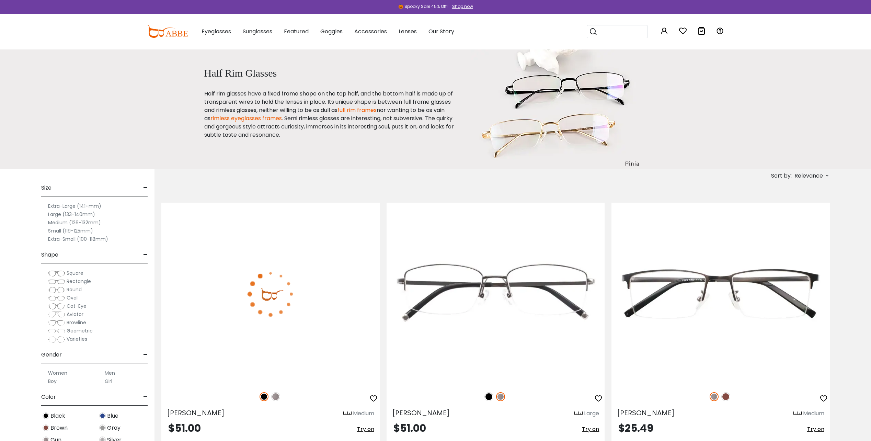 The height and width of the screenshot is (441, 871). I want to click on a: Shop now, so click(461, 6).